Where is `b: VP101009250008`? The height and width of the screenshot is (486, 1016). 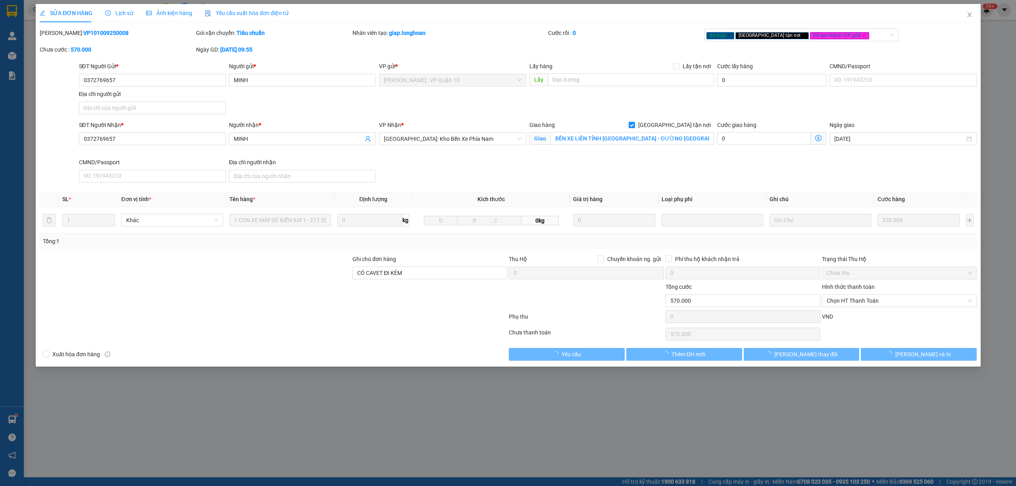 b: VP101009250008 is located at coordinates (106, 33).